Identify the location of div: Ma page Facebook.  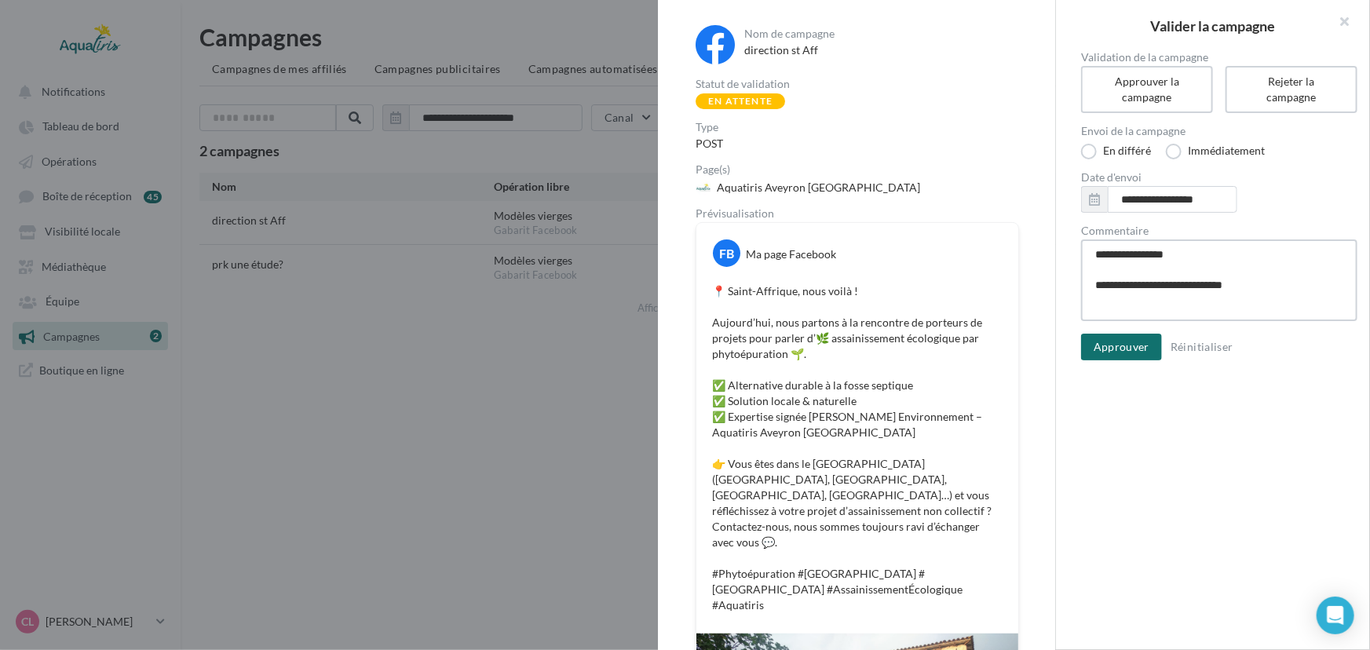
(791, 254).